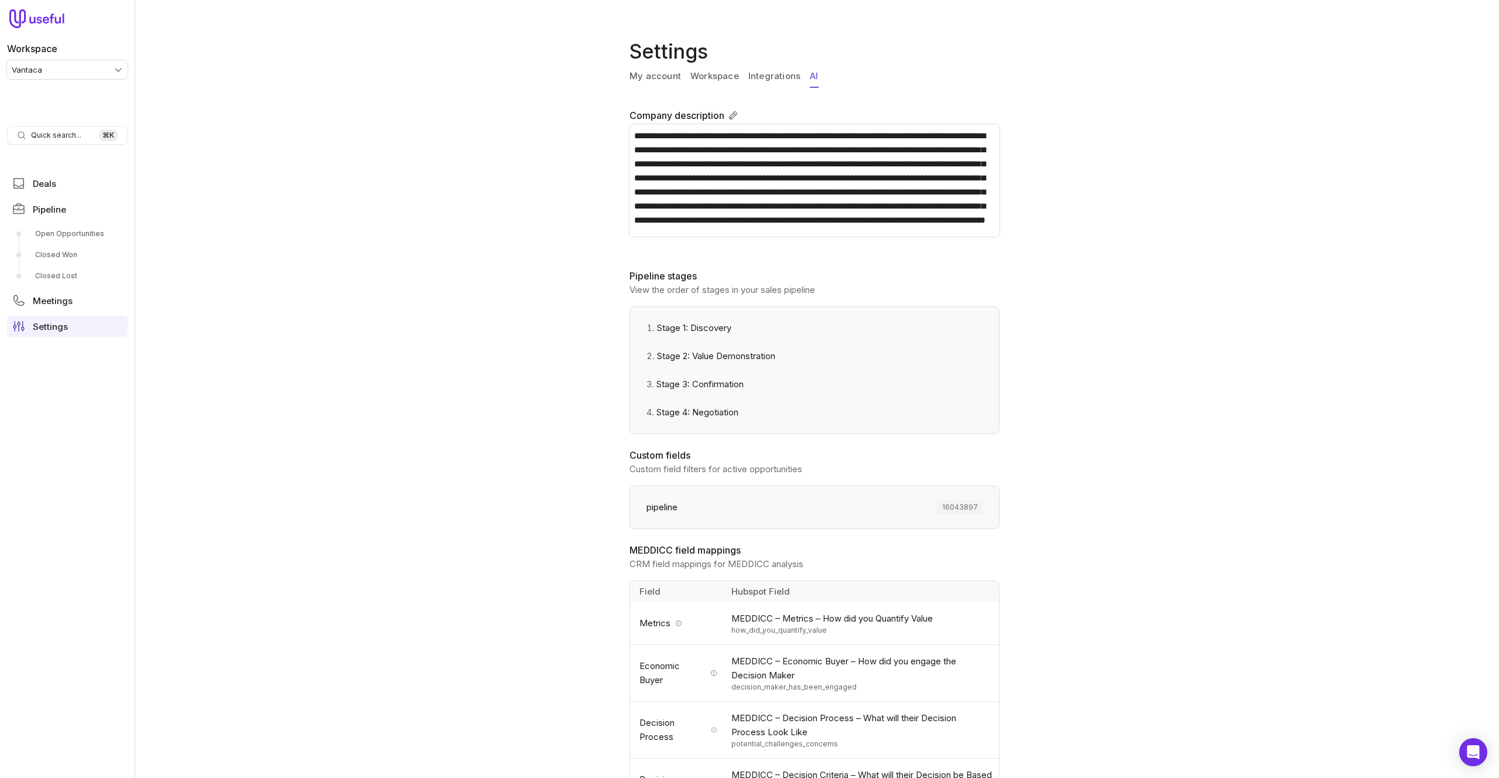 The width and height of the screenshot is (1499, 778). Describe the element at coordinates (67, 255) in the screenshot. I see `a: Closed Won` at that location.